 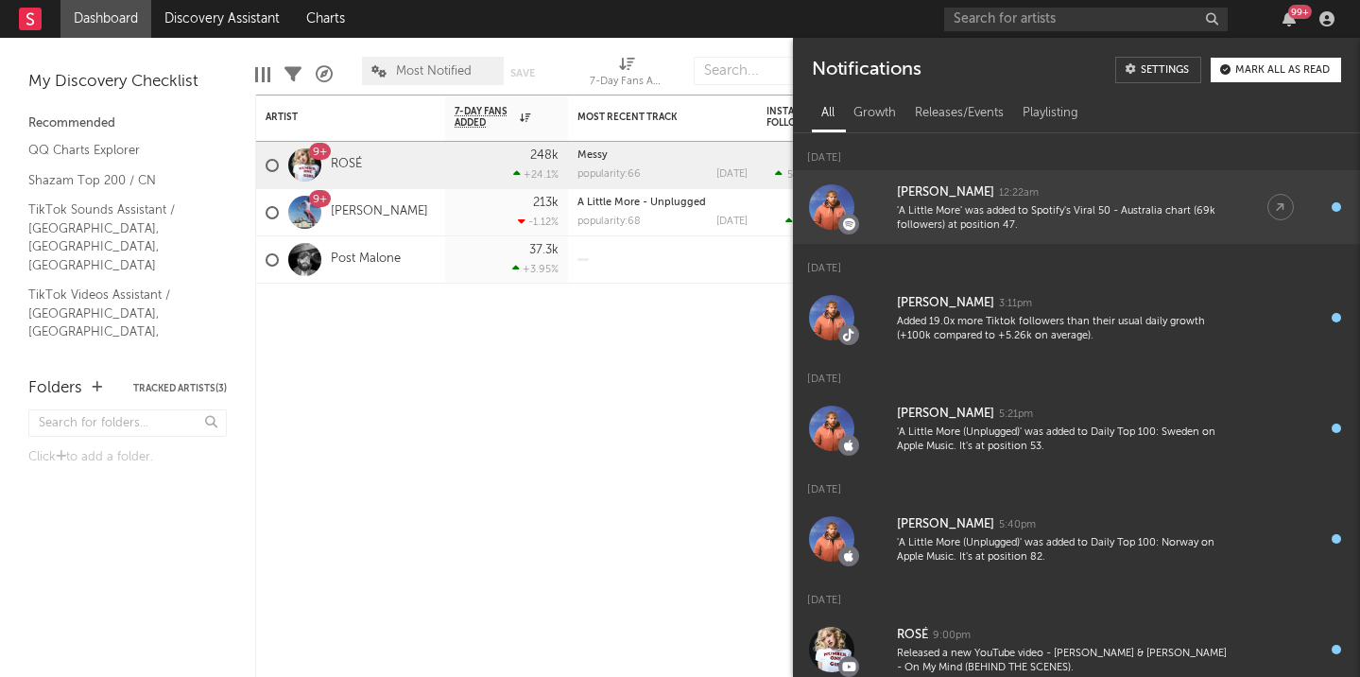 I want to click on div: A Little More - Unplugged, so click(x=662, y=202).